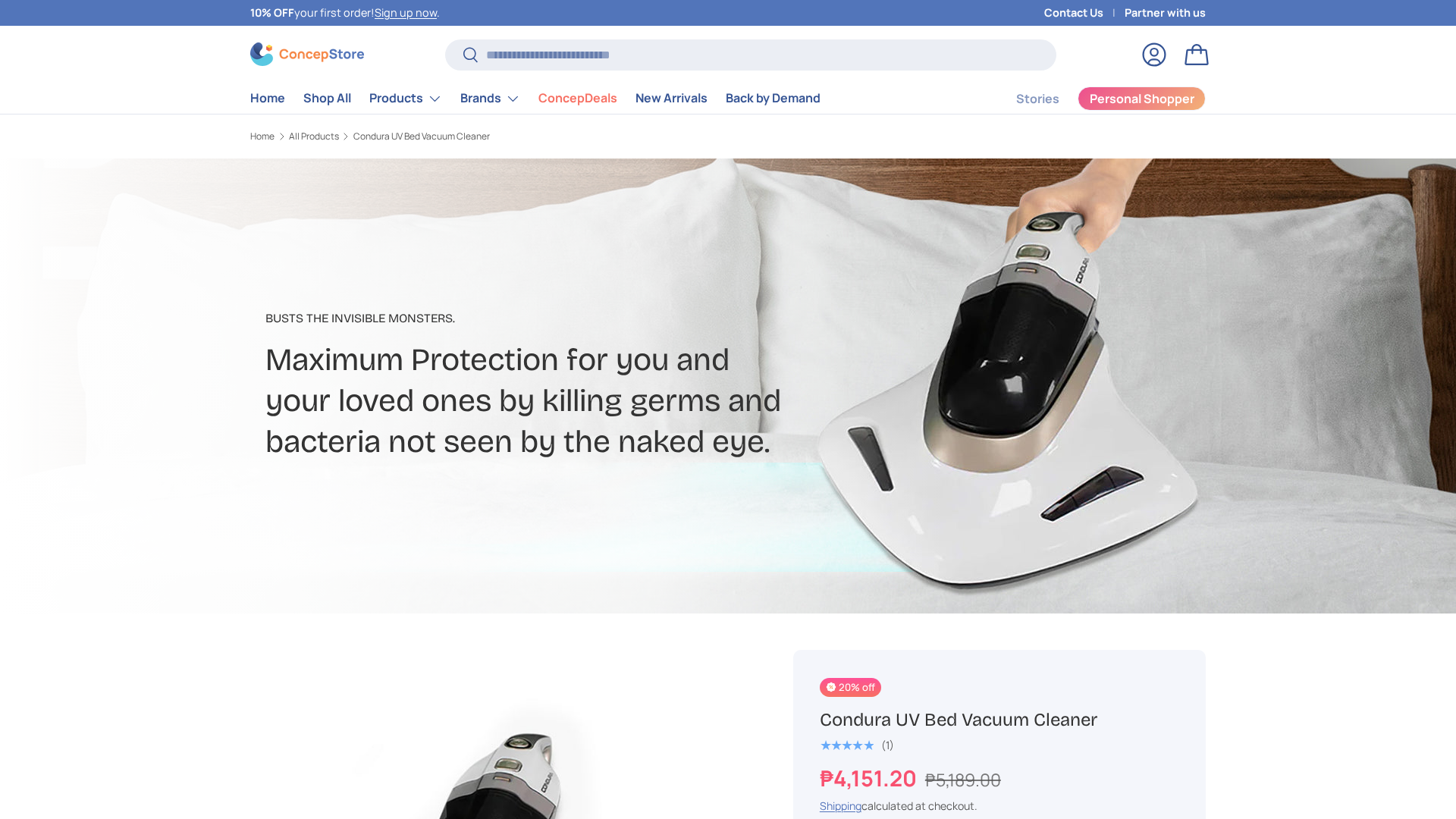  I want to click on a: All Products, so click(314, 136).